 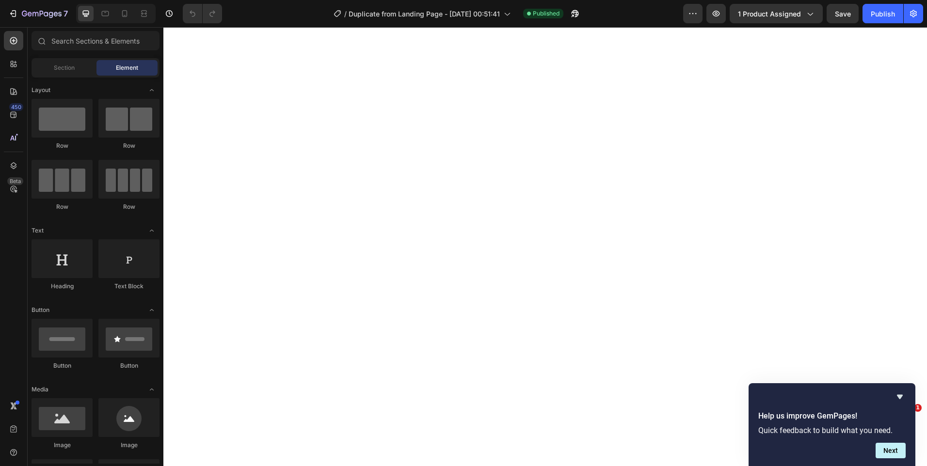 I want to click on div: Text Block, so click(x=129, y=286).